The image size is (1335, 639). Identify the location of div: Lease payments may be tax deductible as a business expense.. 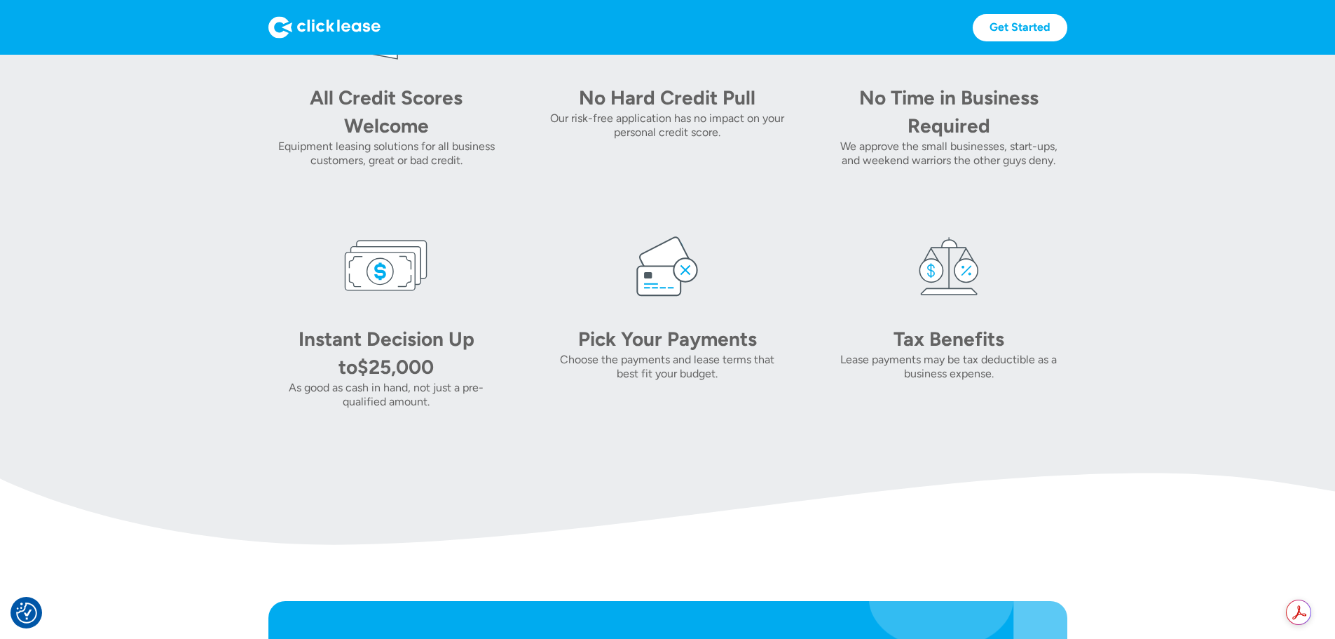
(948, 367).